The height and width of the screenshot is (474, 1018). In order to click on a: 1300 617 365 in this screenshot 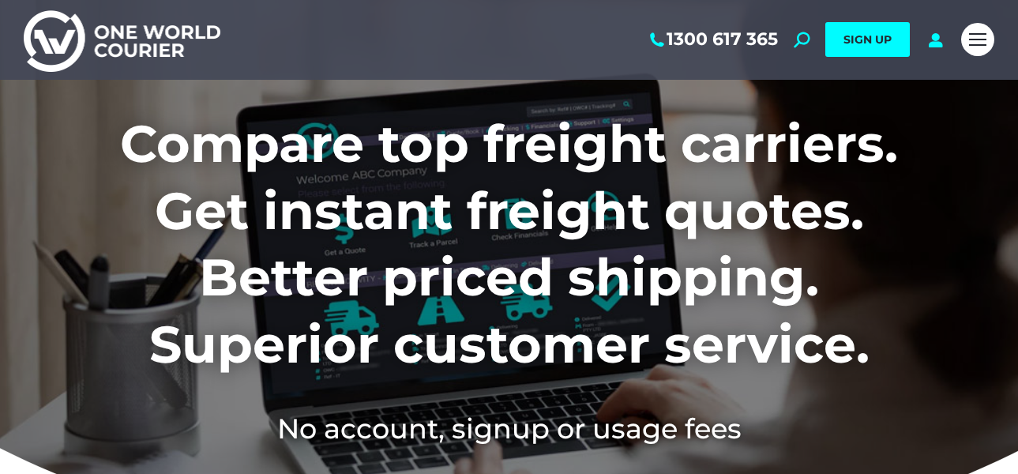, I will do `click(713, 40)`.